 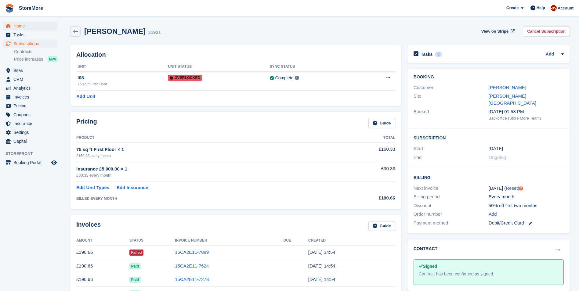 I want to click on span: Price increases, so click(x=29, y=59).